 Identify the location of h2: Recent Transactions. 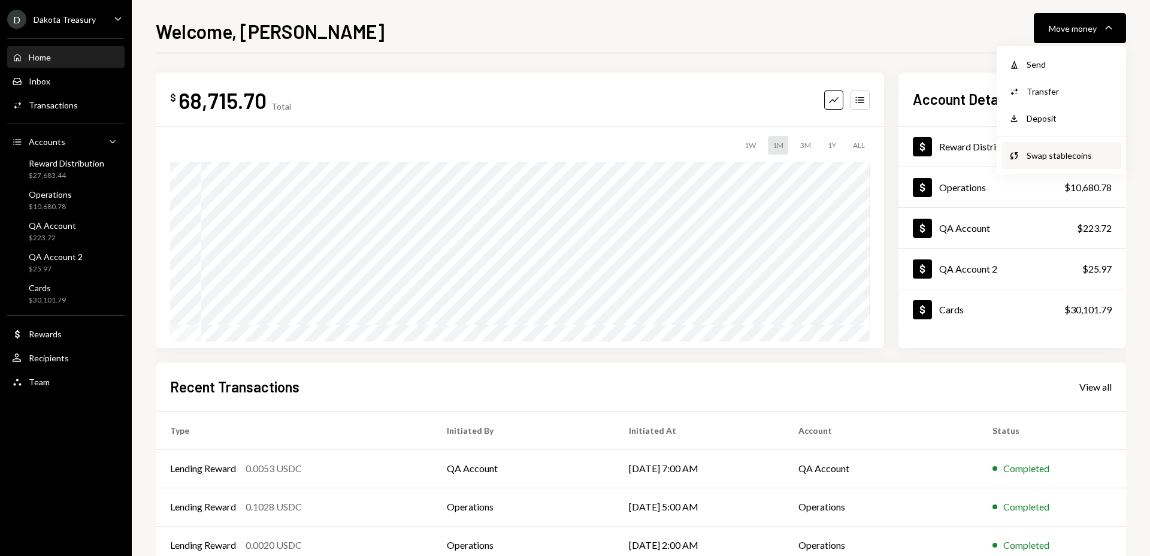
(235, 386).